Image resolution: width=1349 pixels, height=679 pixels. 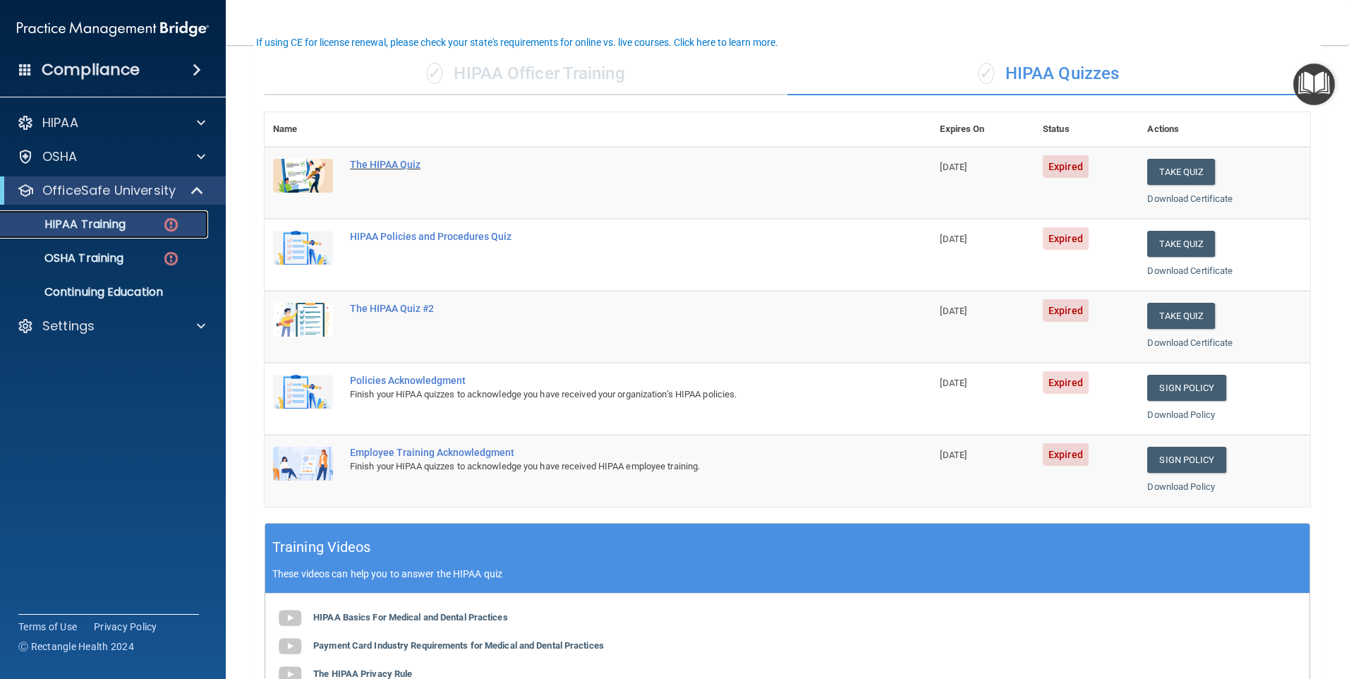 What do you see at coordinates (1224, 129) in the screenshot?
I see `th: Actions` at bounding box center [1224, 129].